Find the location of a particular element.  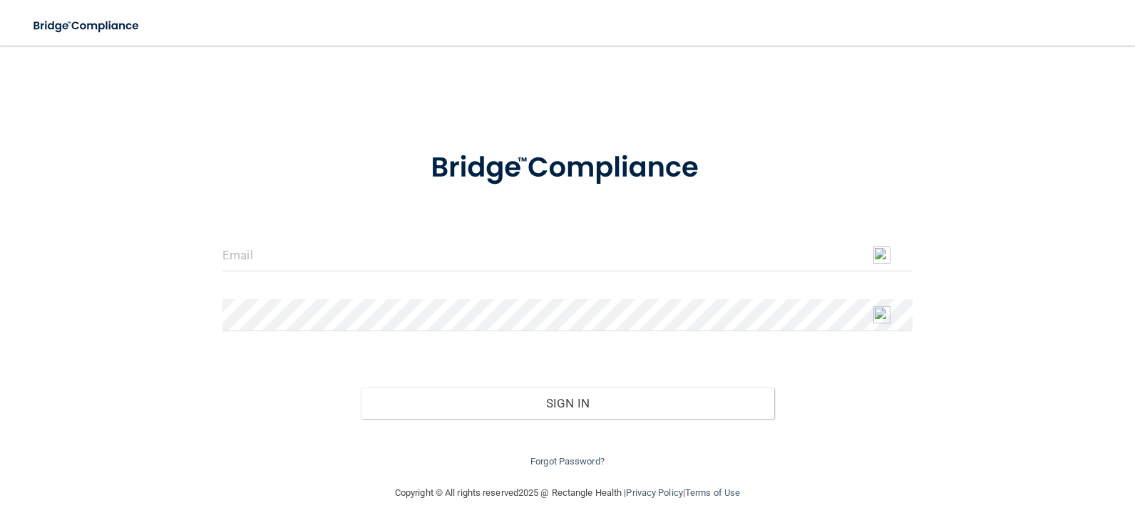

a: Forgot Password? is located at coordinates (567, 461).